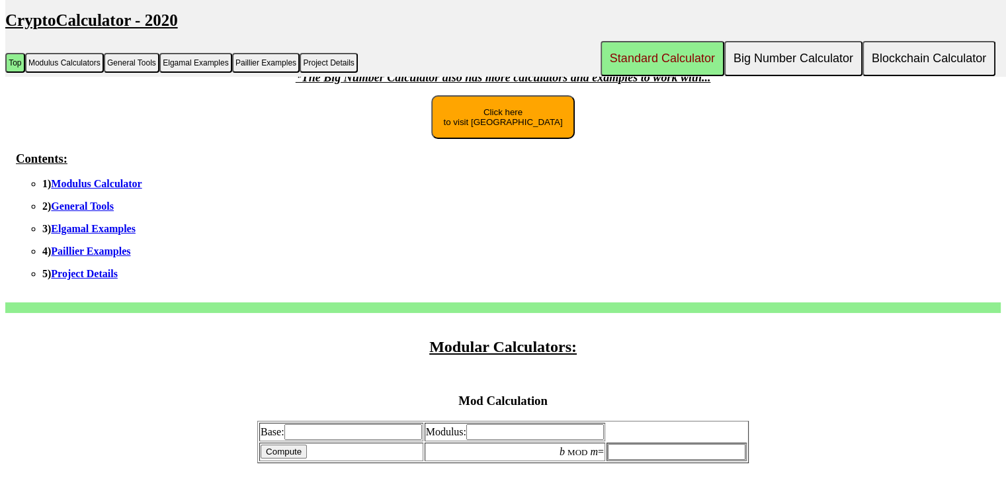 This screenshot has height=483, width=1006. What do you see at coordinates (92, 183) in the screenshot?
I see `b: 1)` at bounding box center [92, 183].